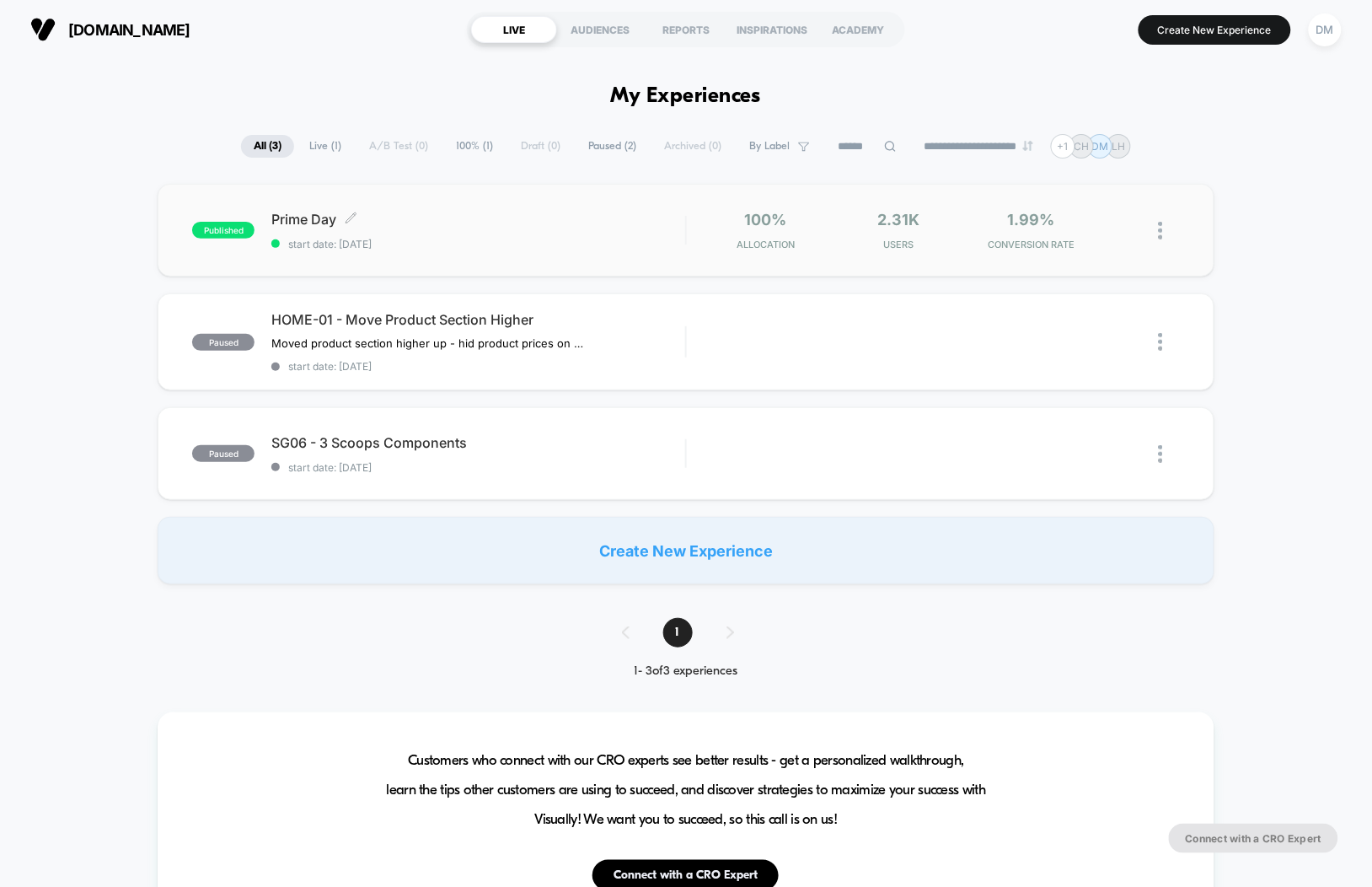 Image resolution: width=1372 pixels, height=887 pixels. Describe the element at coordinates (326, 146) in the screenshot. I see `span: Live ( 1 )` at that location.